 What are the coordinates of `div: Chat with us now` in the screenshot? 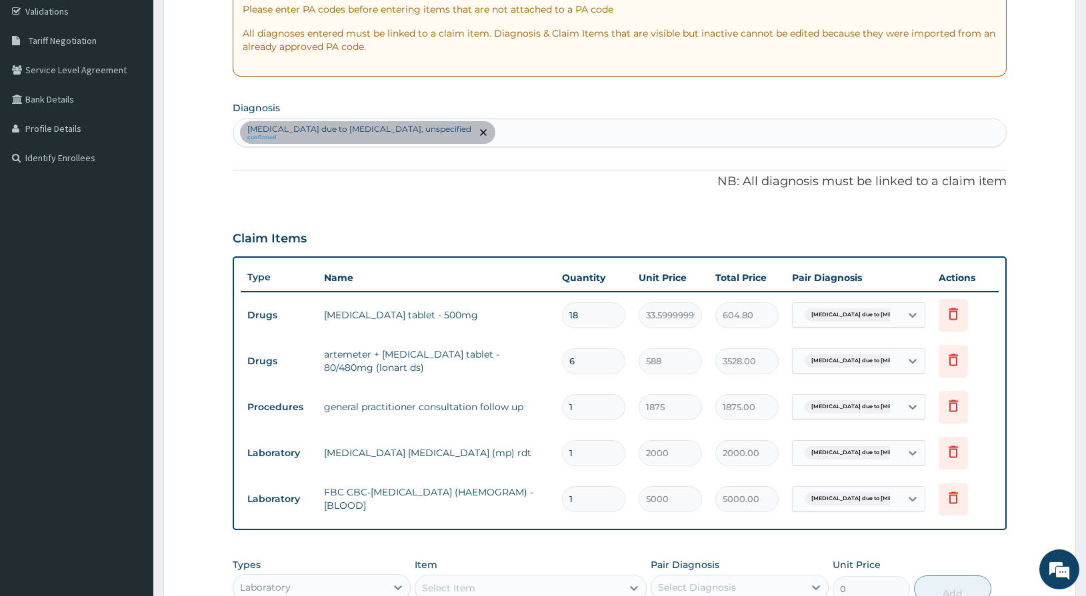 It's located at (147, 83).